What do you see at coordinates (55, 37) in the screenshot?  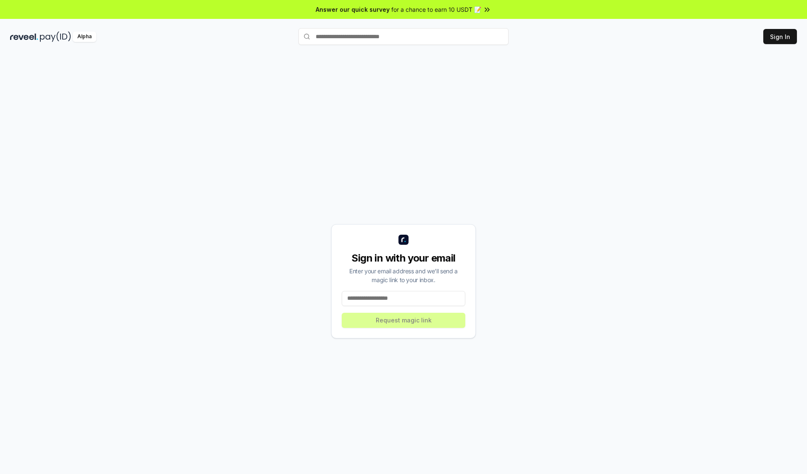 I see `img: pay_id` at bounding box center [55, 37].